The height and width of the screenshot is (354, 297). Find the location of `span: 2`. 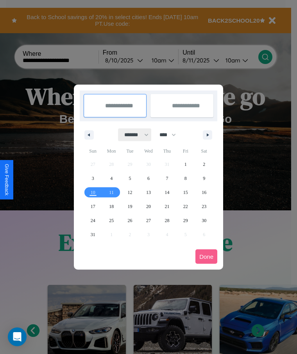

span: 2 is located at coordinates (204, 164).